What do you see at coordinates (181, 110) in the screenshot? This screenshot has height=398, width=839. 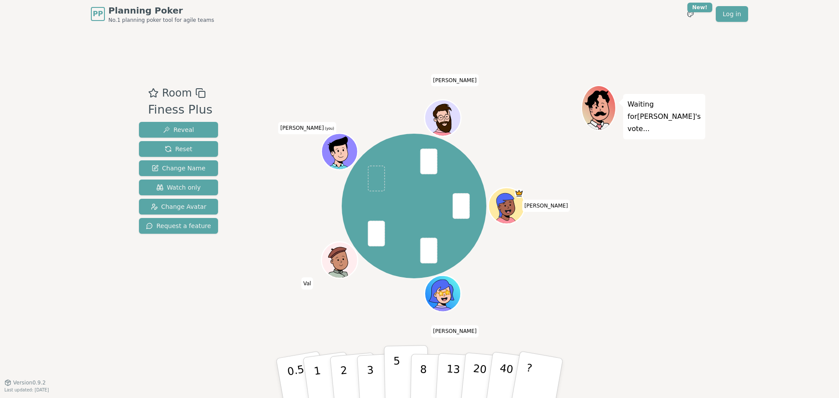 I see `div: Finess Plus` at bounding box center [181, 110].